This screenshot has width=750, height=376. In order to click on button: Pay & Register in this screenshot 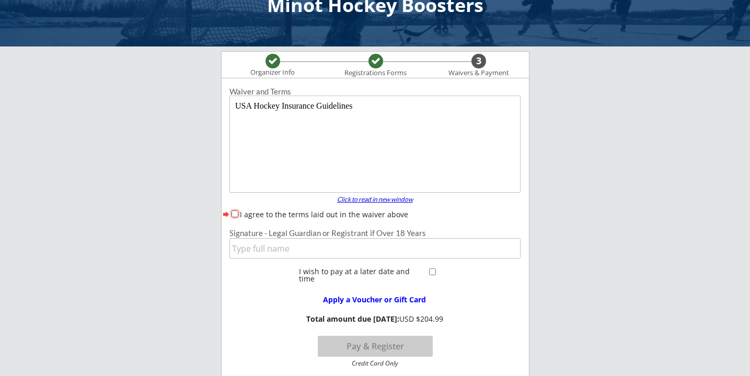, I will do `click(375, 347)`.